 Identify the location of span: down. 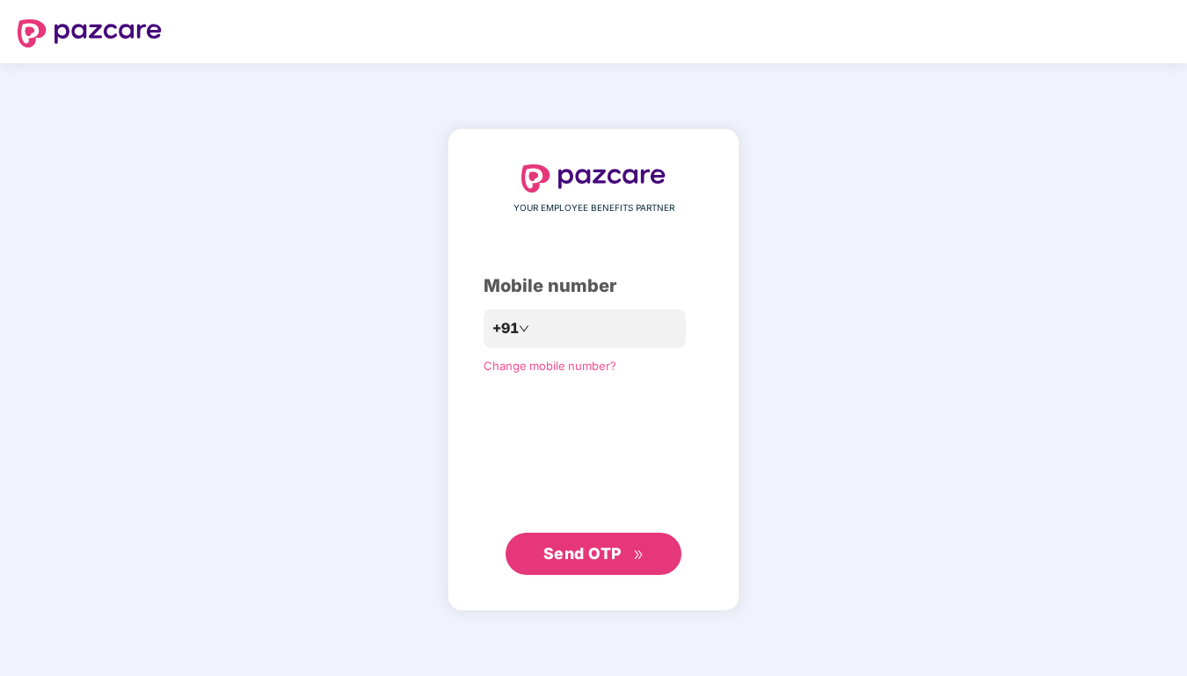
(524, 329).